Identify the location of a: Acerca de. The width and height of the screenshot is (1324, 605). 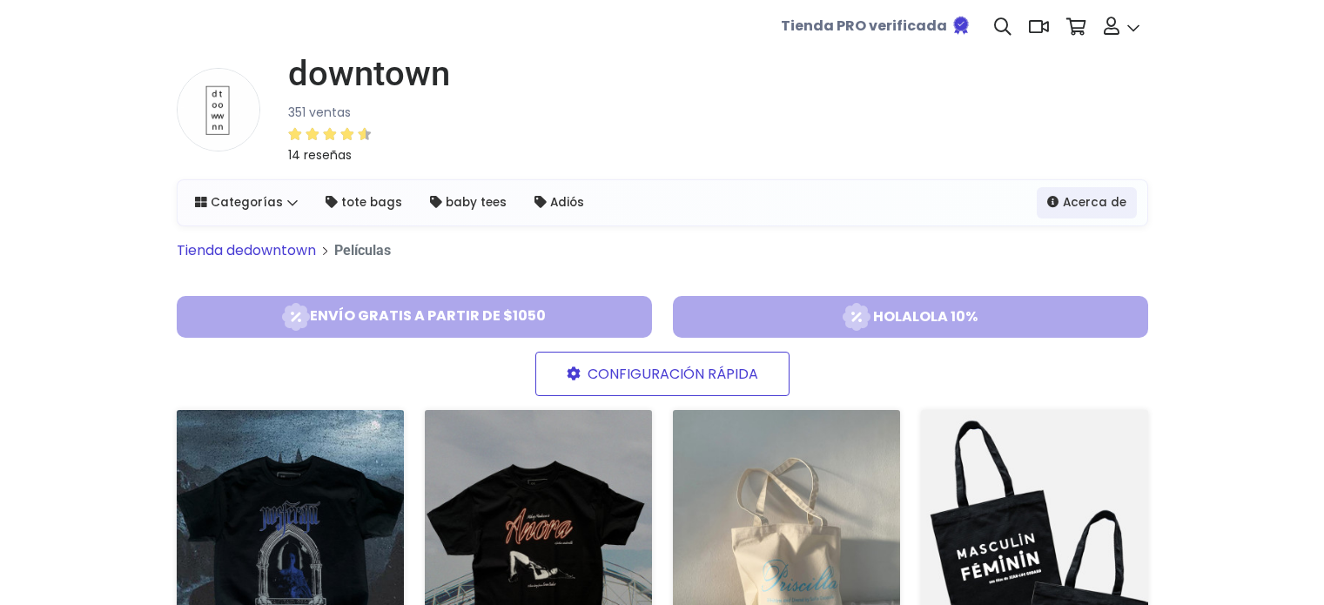
(1087, 203).